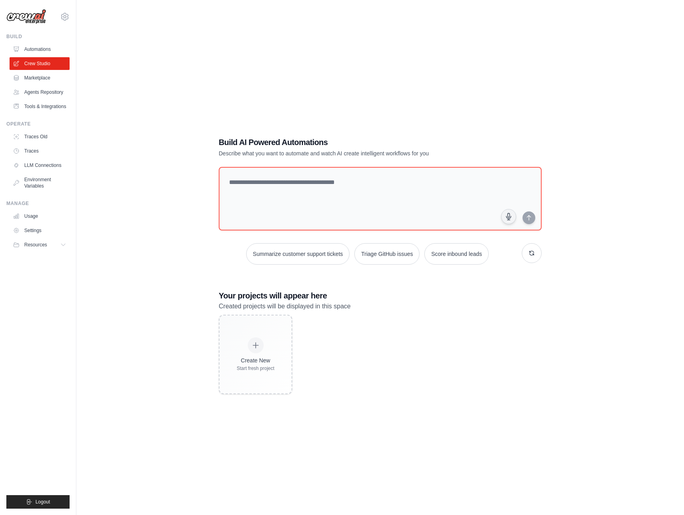  Describe the element at coordinates (39, 231) in the screenshot. I see `a: Settings` at that location.